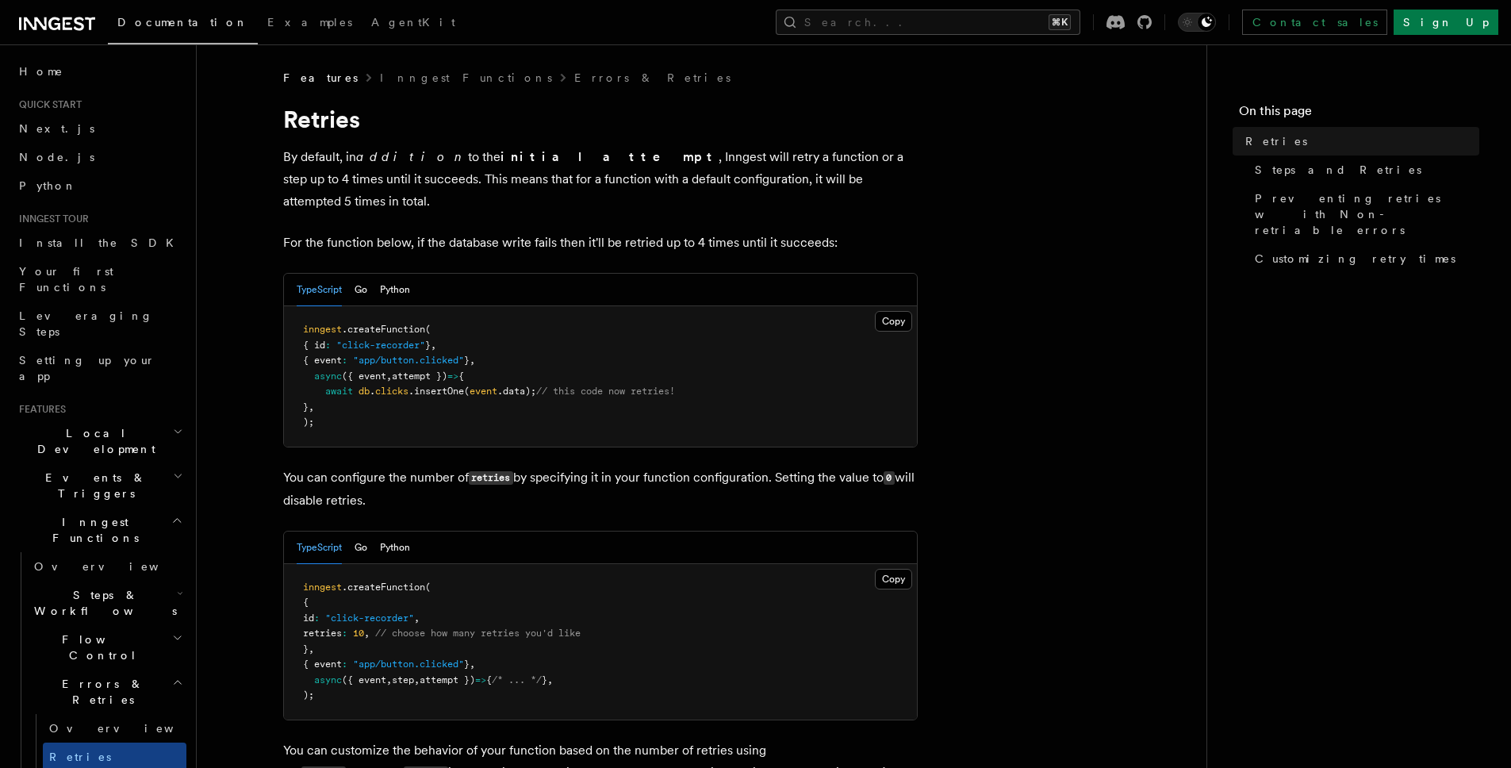 This screenshot has width=1511, height=768. I want to click on a: Next.js, so click(99, 129).